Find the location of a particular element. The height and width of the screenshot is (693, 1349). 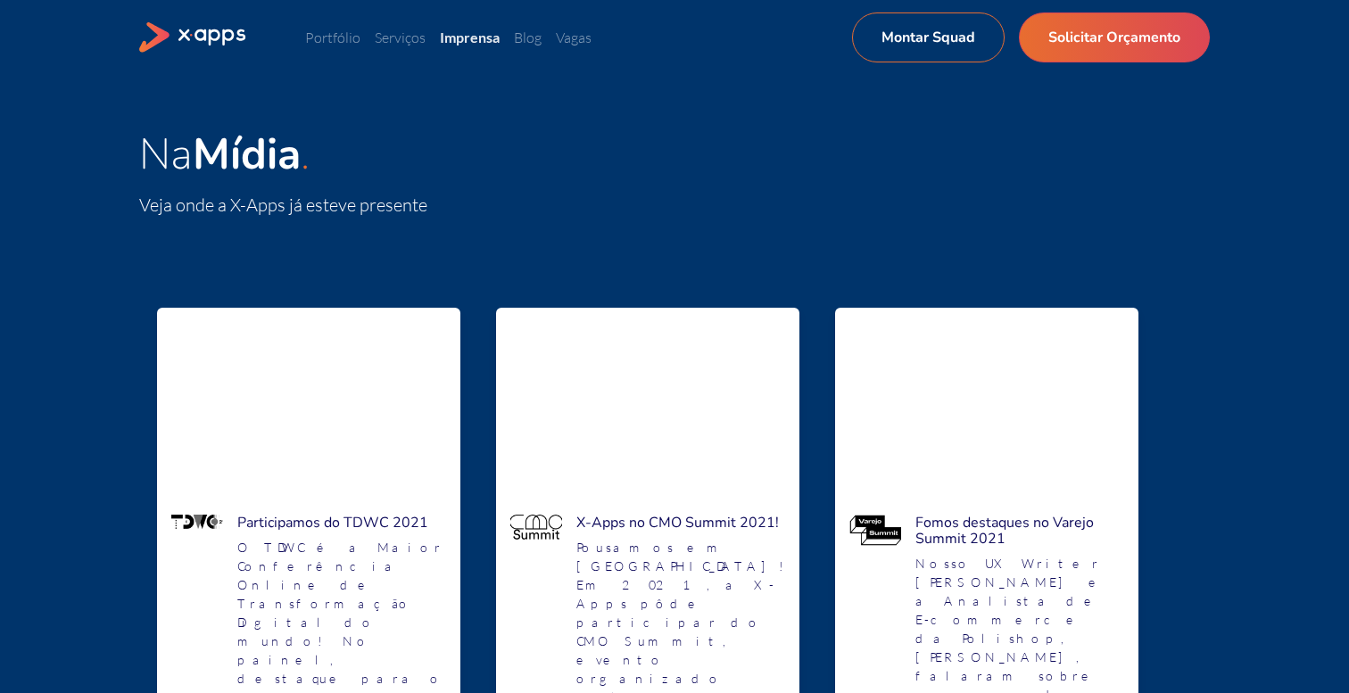

h4: X-Apps no CMO Summit 2021! is located at coordinates (681, 523).